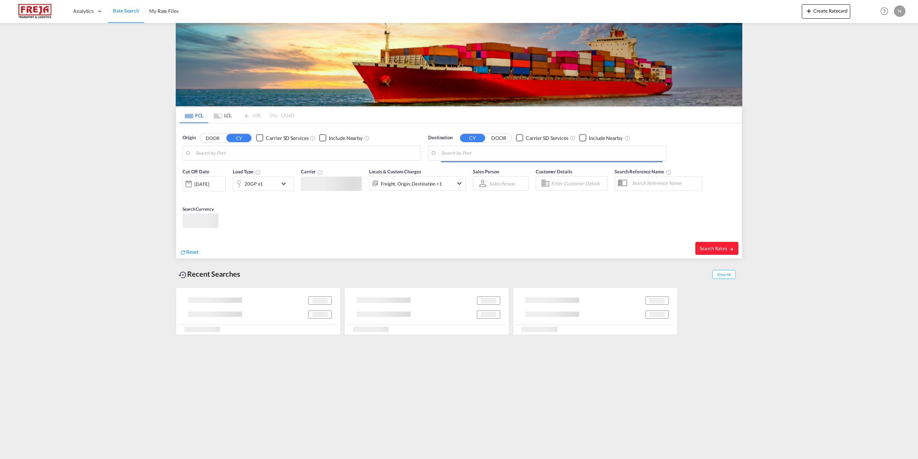  I want to click on span: Reset, so click(192, 251).